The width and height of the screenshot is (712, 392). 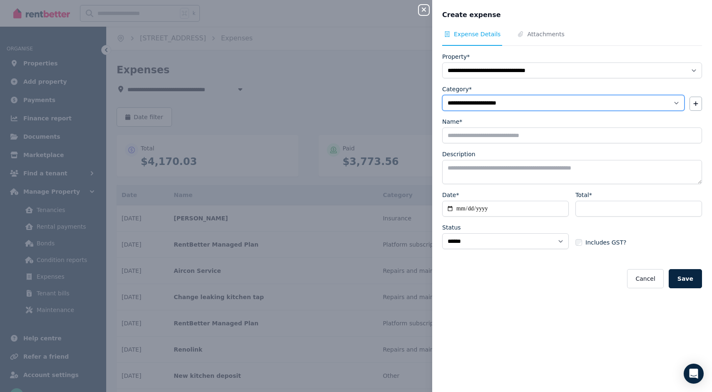 I want to click on span: Attachments, so click(x=546, y=34).